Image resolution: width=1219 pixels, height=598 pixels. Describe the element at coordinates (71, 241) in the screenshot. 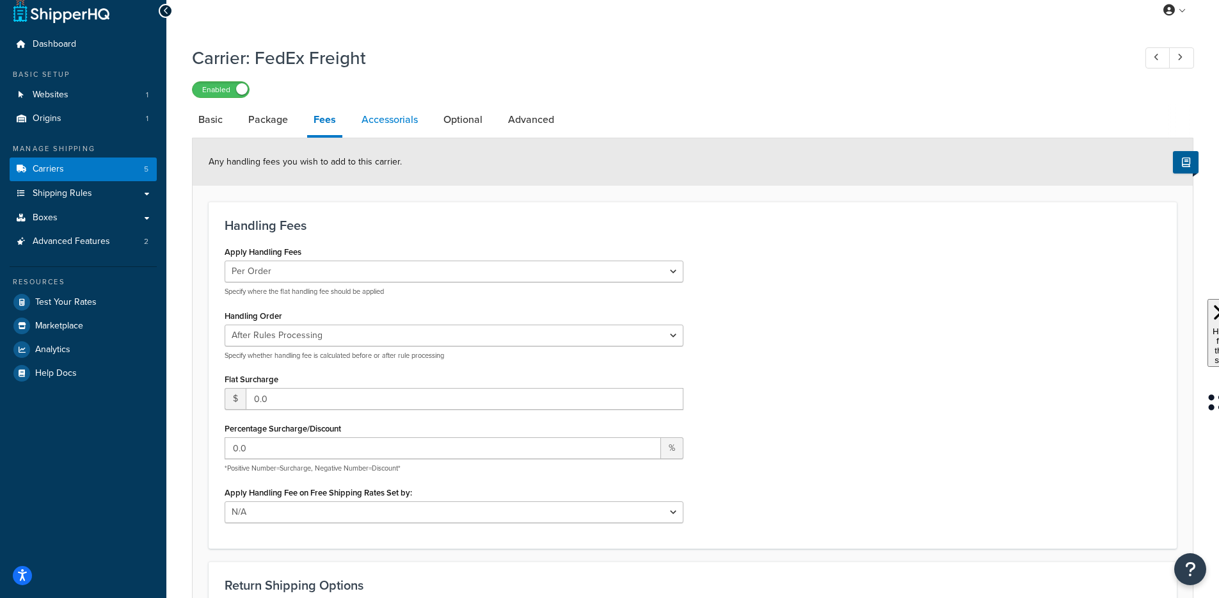

I see `span: Advanced Features` at that location.